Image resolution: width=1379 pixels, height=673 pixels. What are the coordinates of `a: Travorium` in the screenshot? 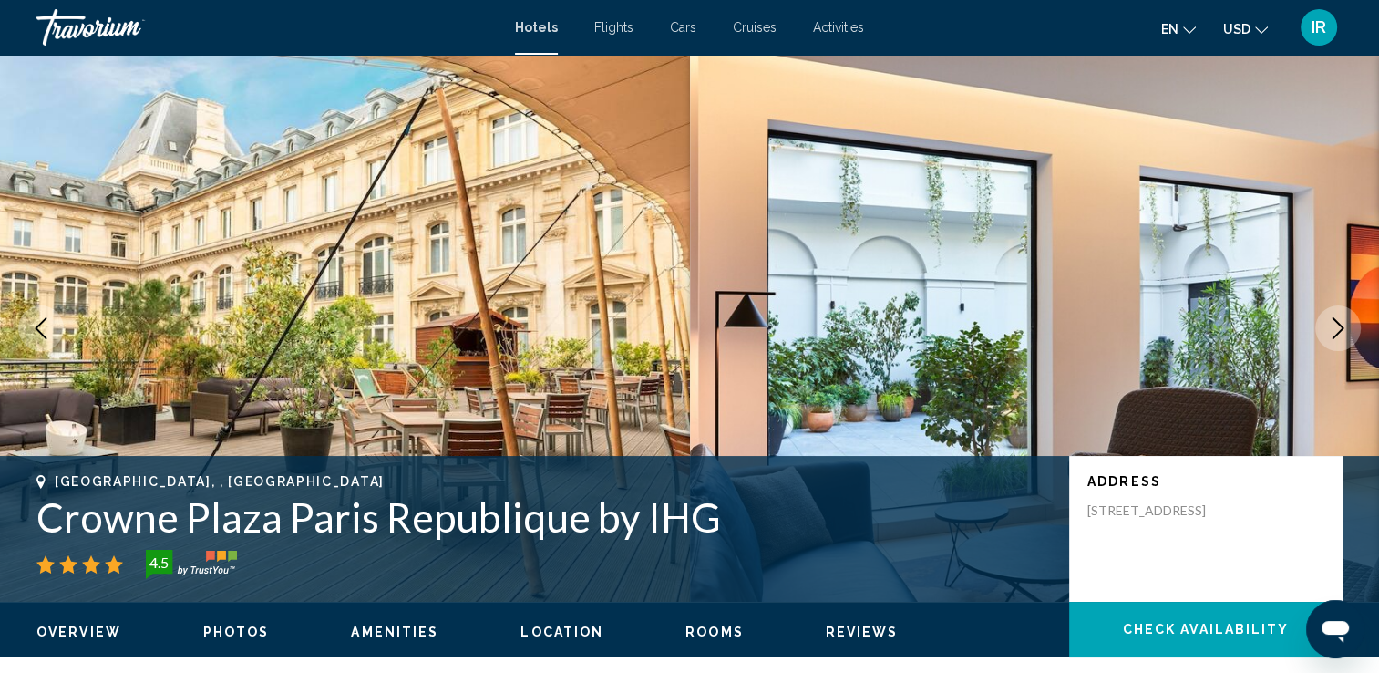 It's located at (266, 27).